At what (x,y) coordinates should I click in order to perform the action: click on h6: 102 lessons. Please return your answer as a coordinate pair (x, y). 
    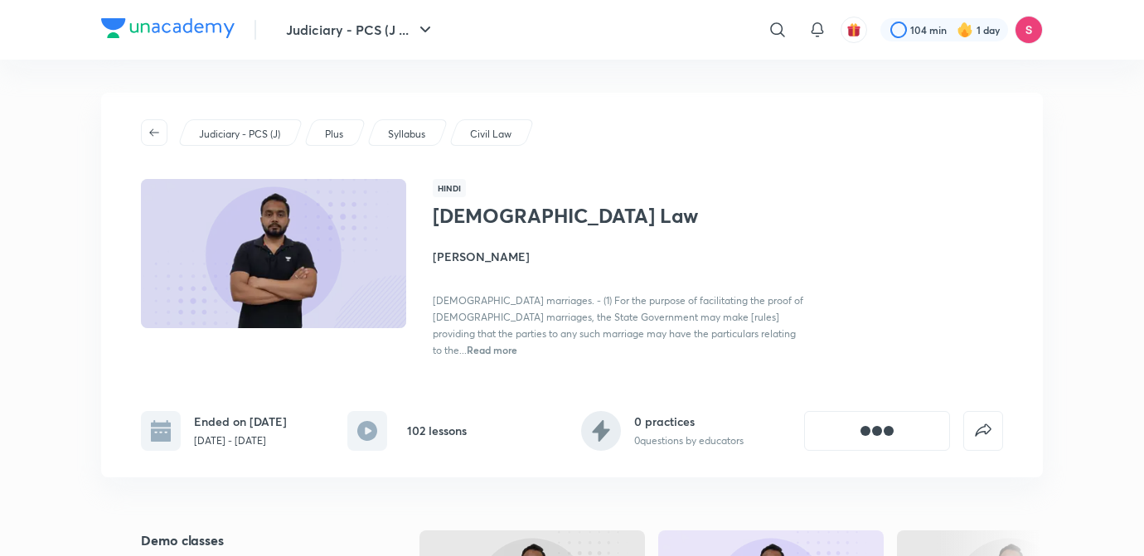
    Looking at the image, I should click on (437, 430).